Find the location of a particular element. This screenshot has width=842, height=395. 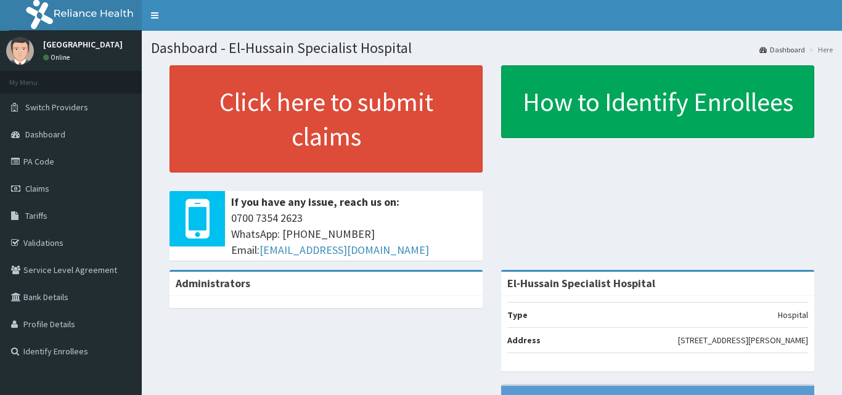

span: Dashboard is located at coordinates (45, 134).